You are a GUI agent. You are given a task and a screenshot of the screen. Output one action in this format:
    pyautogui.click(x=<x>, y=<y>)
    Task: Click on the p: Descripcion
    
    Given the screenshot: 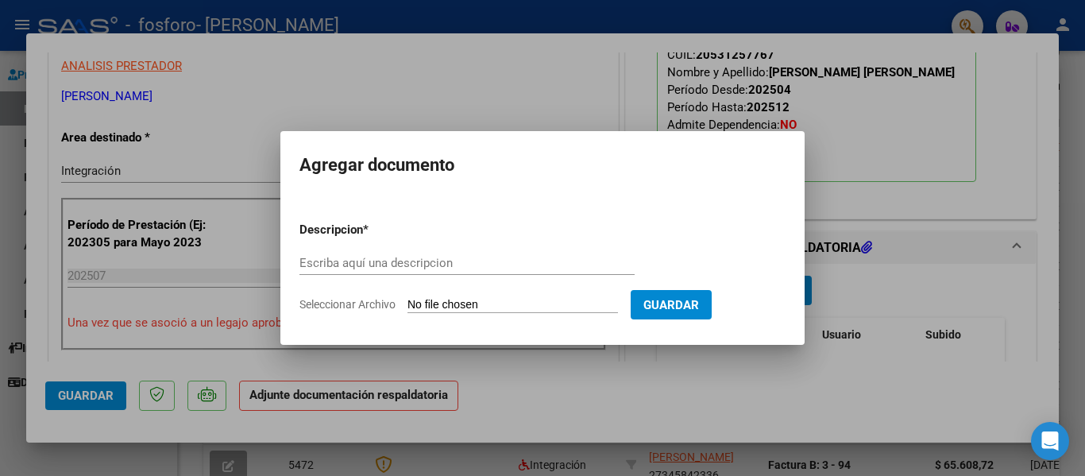 What is the action you would take?
    pyautogui.click(x=373, y=230)
    